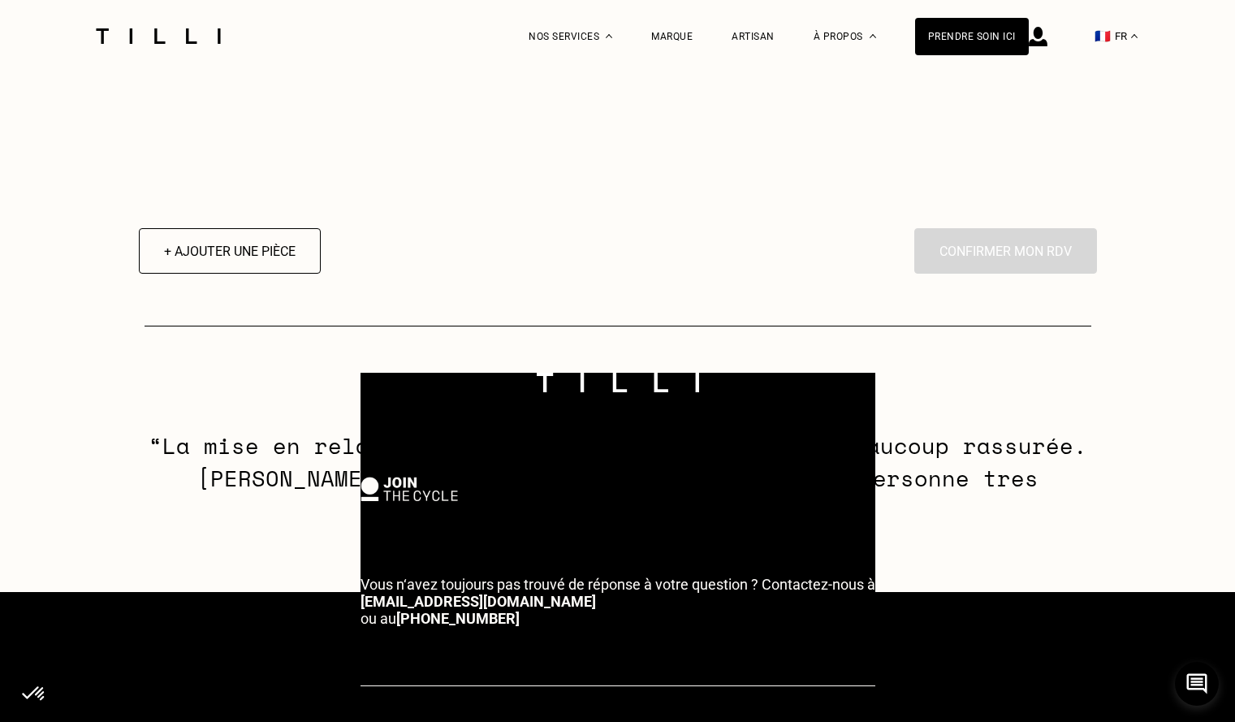  Describe the element at coordinates (873, 36) in the screenshot. I see `img: Menu déroulant à propos` at that location.